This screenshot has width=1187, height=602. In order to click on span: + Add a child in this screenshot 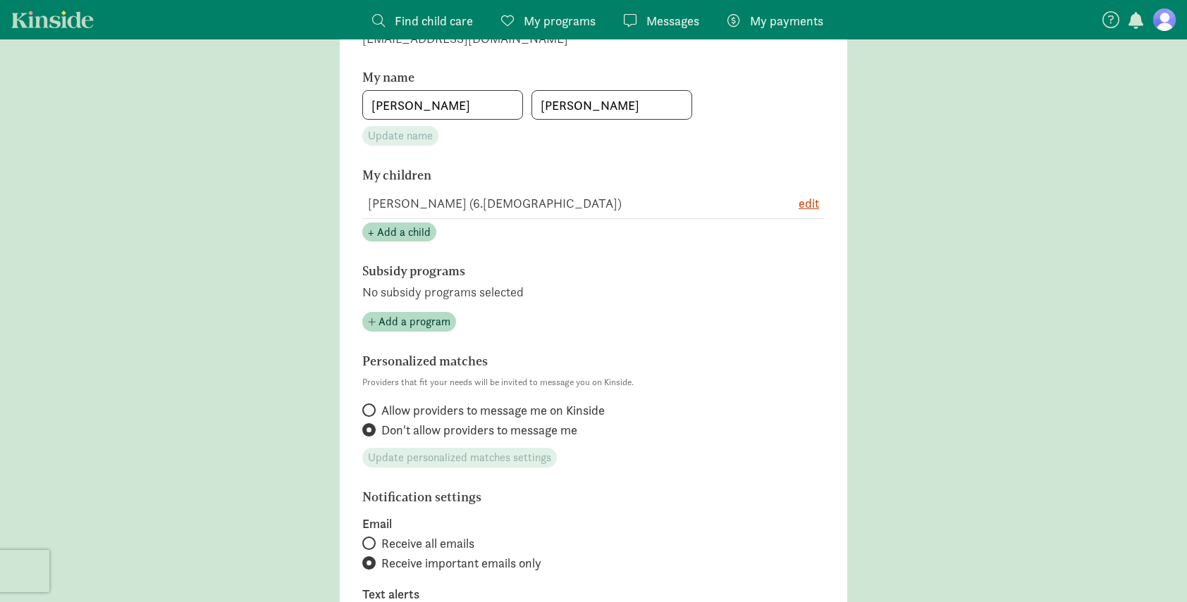, I will do `click(399, 233)`.